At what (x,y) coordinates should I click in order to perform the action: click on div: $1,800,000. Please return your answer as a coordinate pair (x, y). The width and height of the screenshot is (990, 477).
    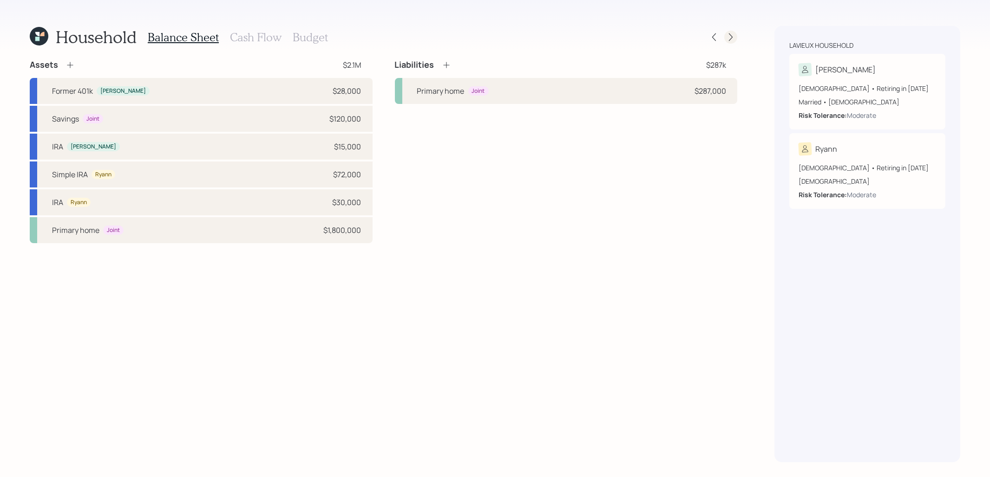
    Looking at the image, I should click on (342, 230).